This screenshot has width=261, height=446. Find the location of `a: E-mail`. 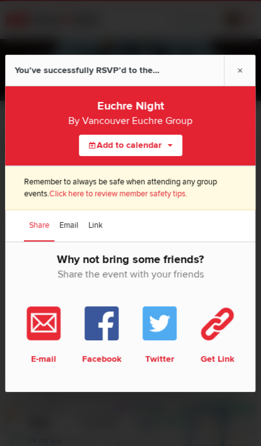

a: E-mail is located at coordinates (43, 332).